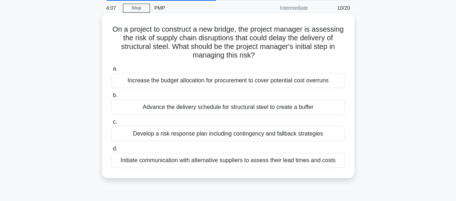 The image size is (456, 201). What do you see at coordinates (228, 43) in the screenshot?
I see `h5: On a project to construct a new bridge, the project manager is assessing the risk of supply chain...` at bounding box center [228, 43].